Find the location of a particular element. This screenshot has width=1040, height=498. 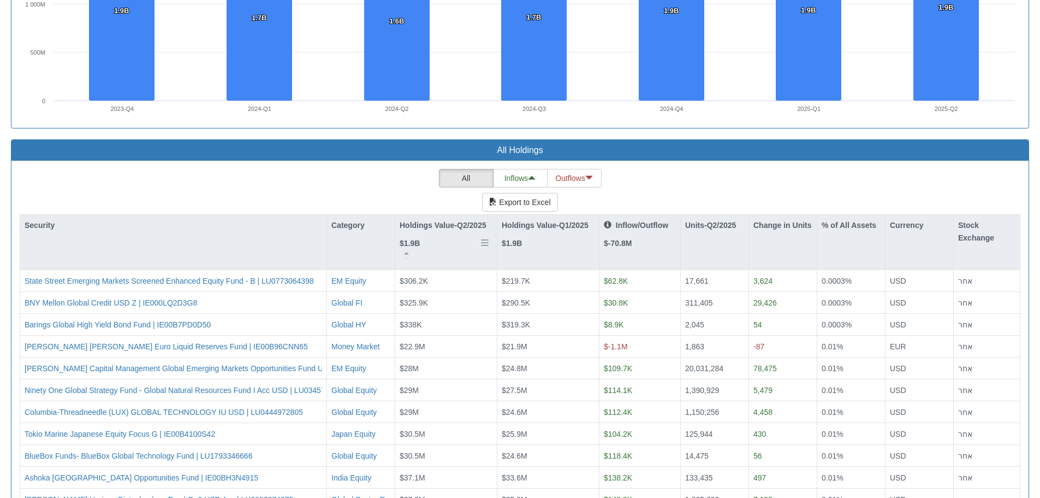

div: % of All Assets is located at coordinates (851, 231).